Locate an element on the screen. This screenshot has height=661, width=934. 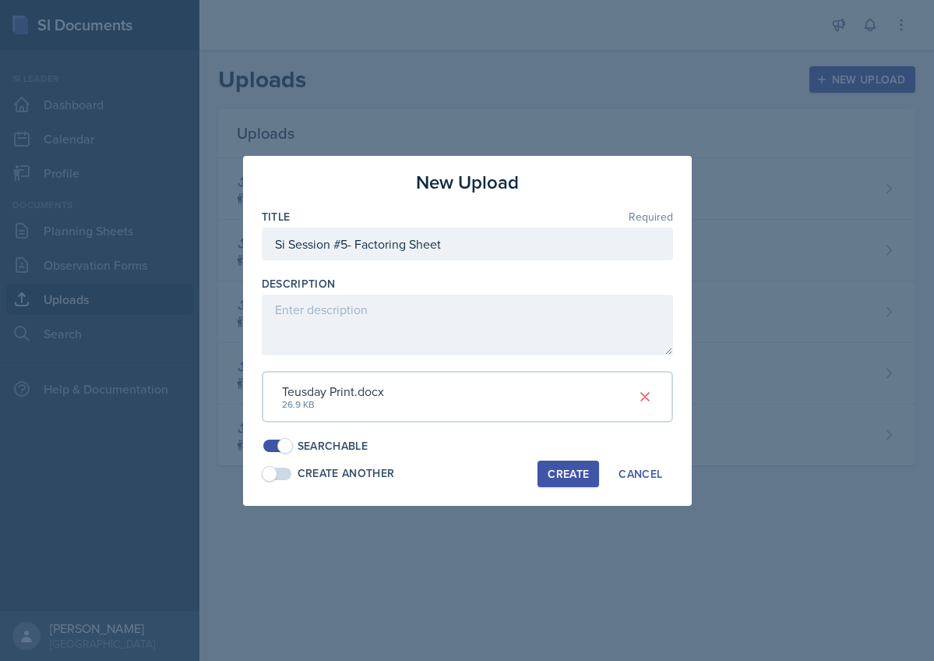
div: Create is located at coordinates (568, 474).